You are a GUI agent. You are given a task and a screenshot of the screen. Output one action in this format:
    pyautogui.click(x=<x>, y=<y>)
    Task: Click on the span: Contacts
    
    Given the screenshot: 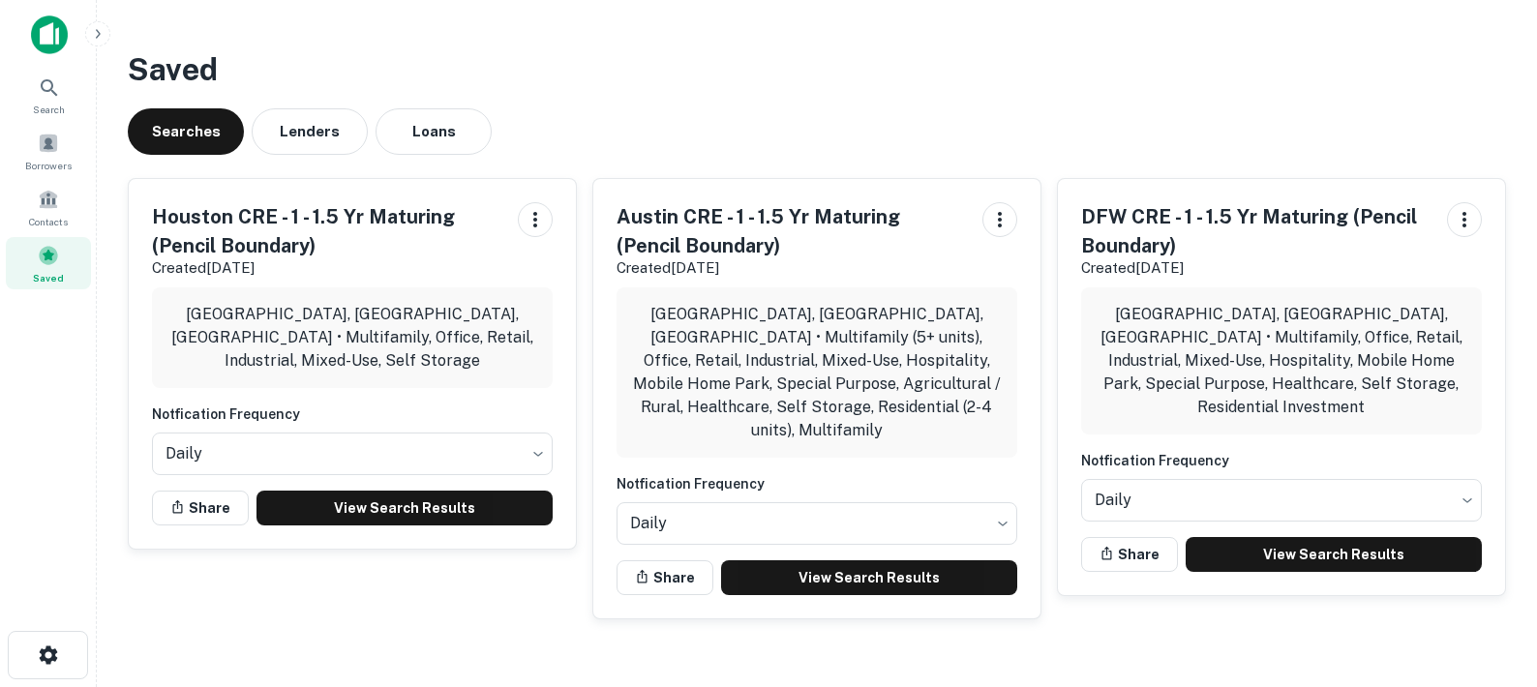 What is the action you would take?
    pyautogui.click(x=48, y=222)
    